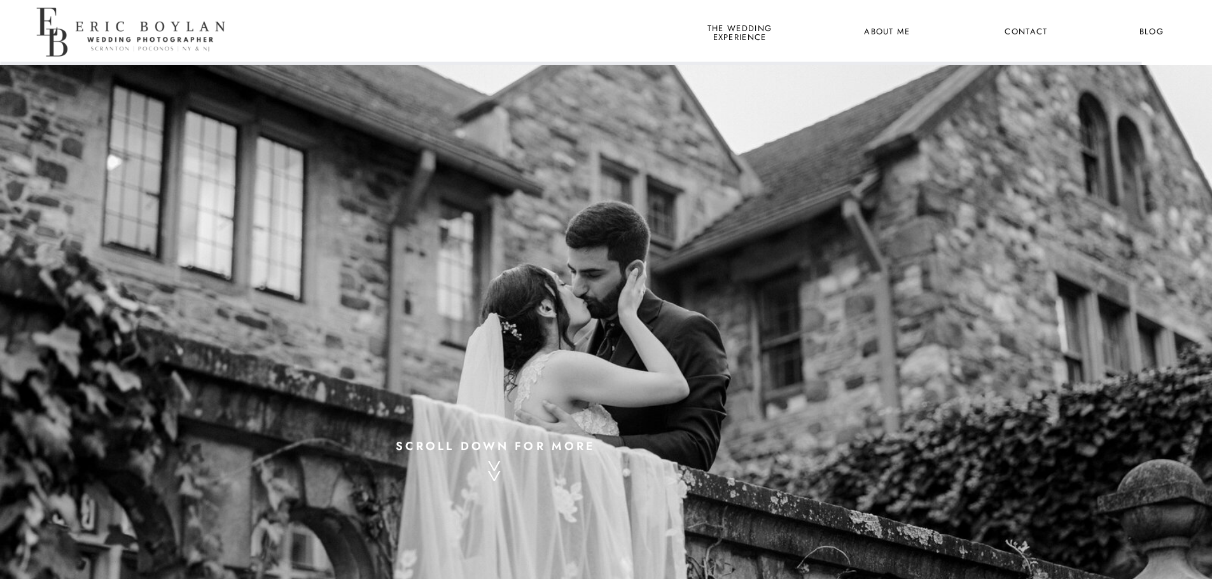 The height and width of the screenshot is (579, 1212). Describe the element at coordinates (1026, 32) in the screenshot. I see `a: Contact` at that location.